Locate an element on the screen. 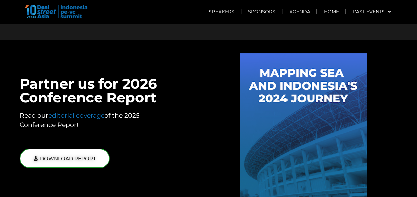  a: editorial coverage is located at coordinates (76, 115).